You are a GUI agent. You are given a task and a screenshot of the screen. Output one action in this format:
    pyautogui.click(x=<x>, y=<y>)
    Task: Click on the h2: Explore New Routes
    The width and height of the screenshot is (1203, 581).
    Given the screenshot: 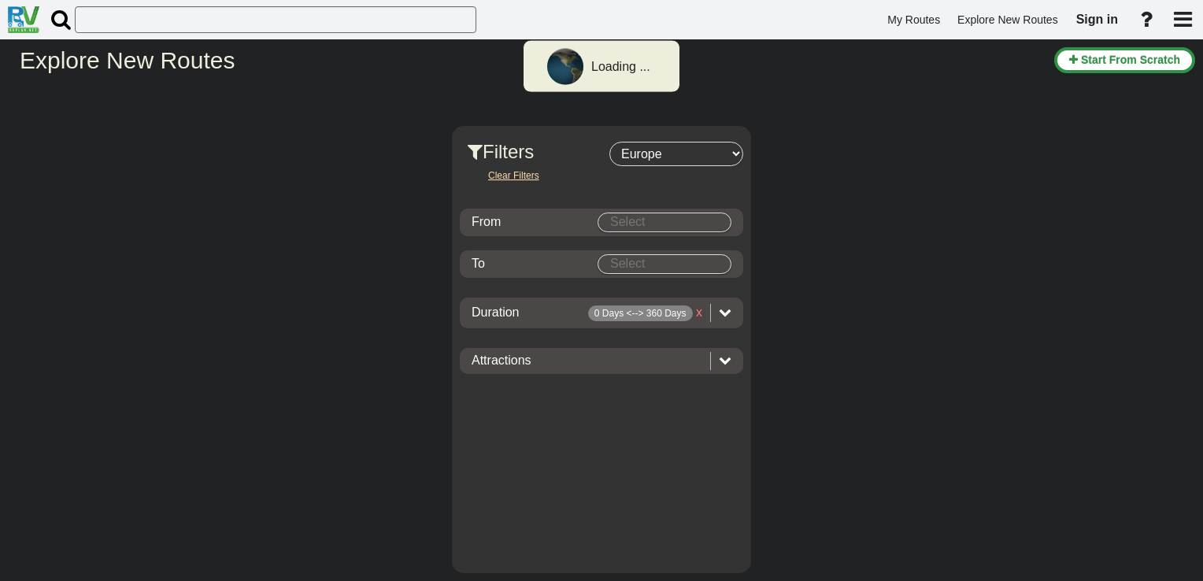 What is the action you would take?
    pyautogui.click(x=531, y=60)
    